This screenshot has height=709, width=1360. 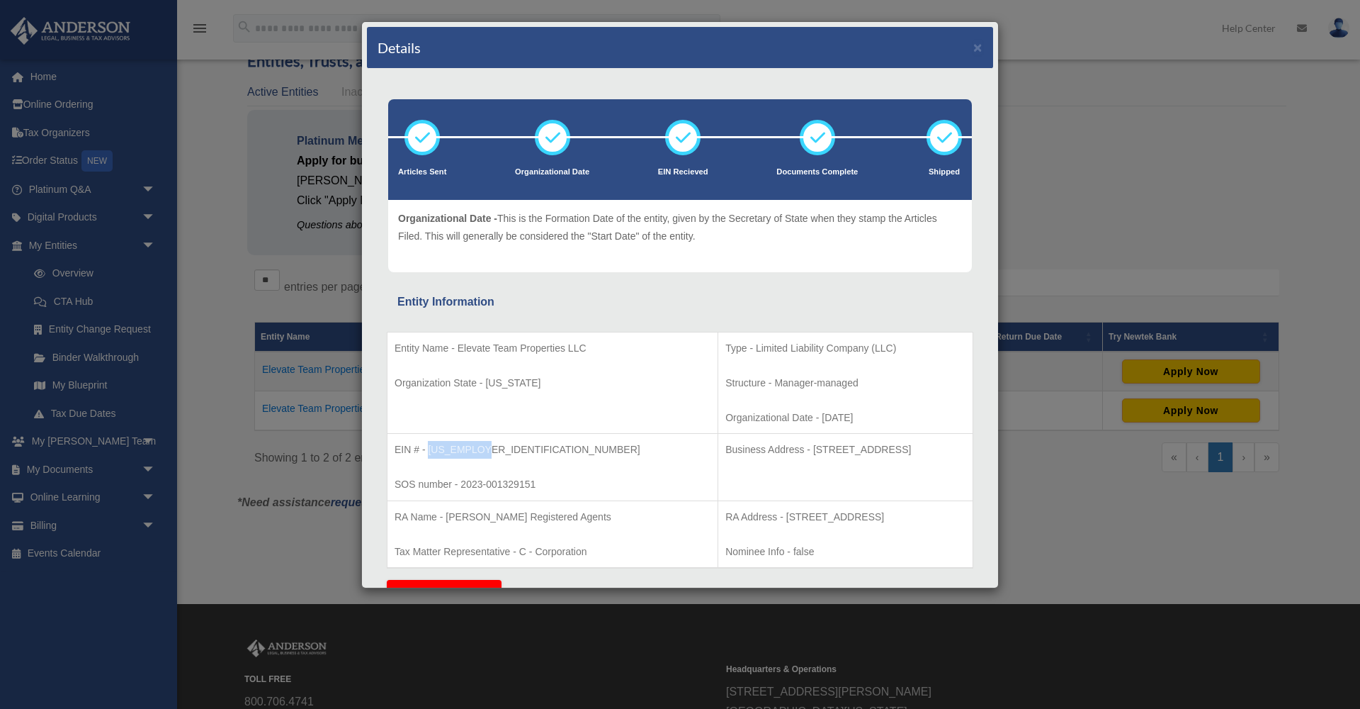 What do you see at coordinates (422, 172) in the screenshot?
I see `p: Articles Sent` at bounding box center [422, 172].